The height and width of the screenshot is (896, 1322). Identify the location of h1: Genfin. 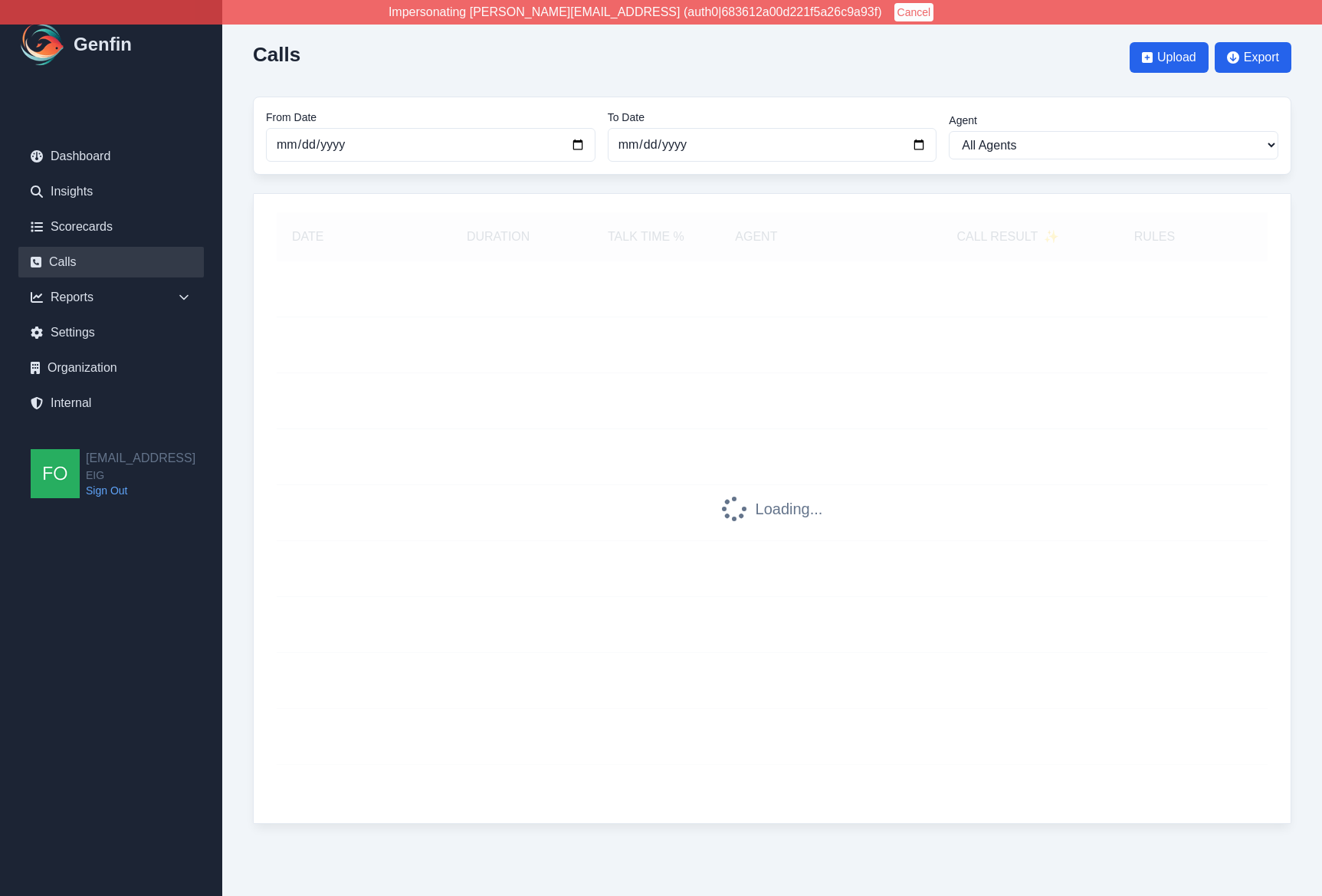
(102, 45).